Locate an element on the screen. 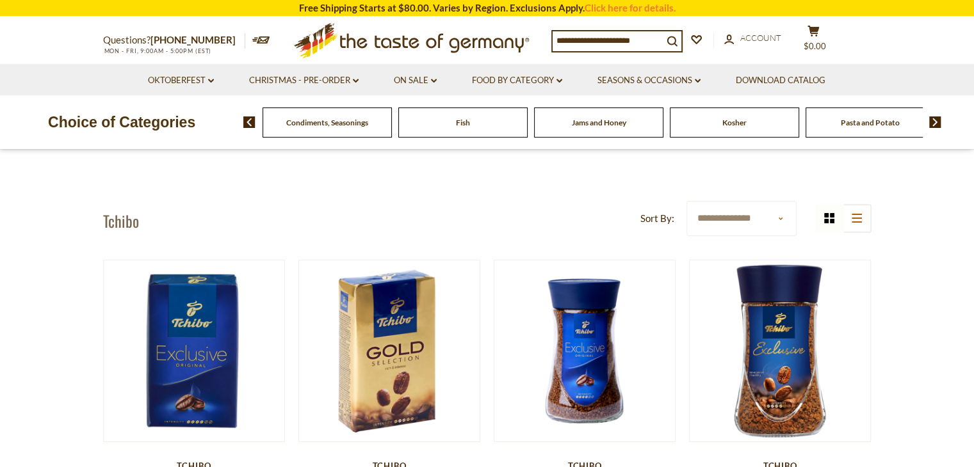 Image resolution: width=974 pixels, height=467 pixels. span: Account is located at coordinates (761, 38).